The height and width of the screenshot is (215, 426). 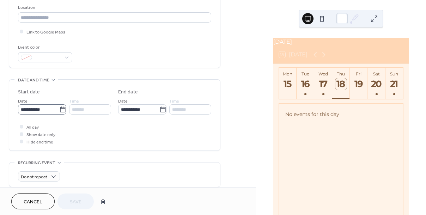 What do you see at coordinates (37, 163) in the screenshot?
I see `span: Recurring event` at bounding box center [37, 163].